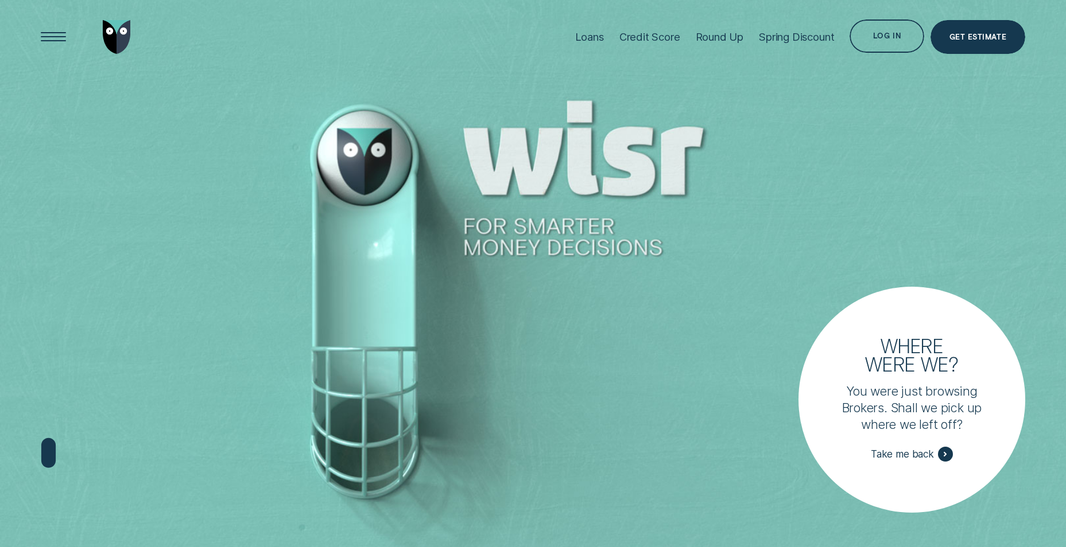  I want to click on h3: Where were we?, so click(911, 355).